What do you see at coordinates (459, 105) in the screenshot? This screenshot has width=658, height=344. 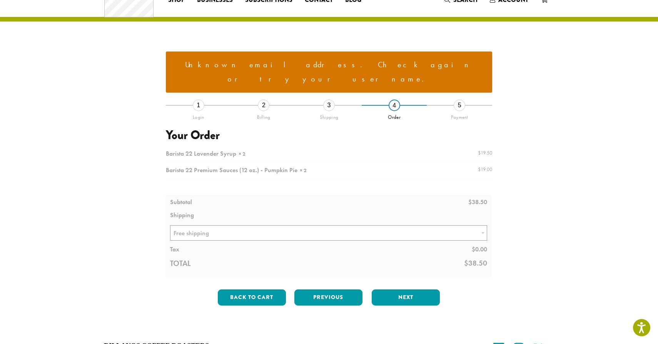 I see `div: 5` at bounding box center [459, 105].